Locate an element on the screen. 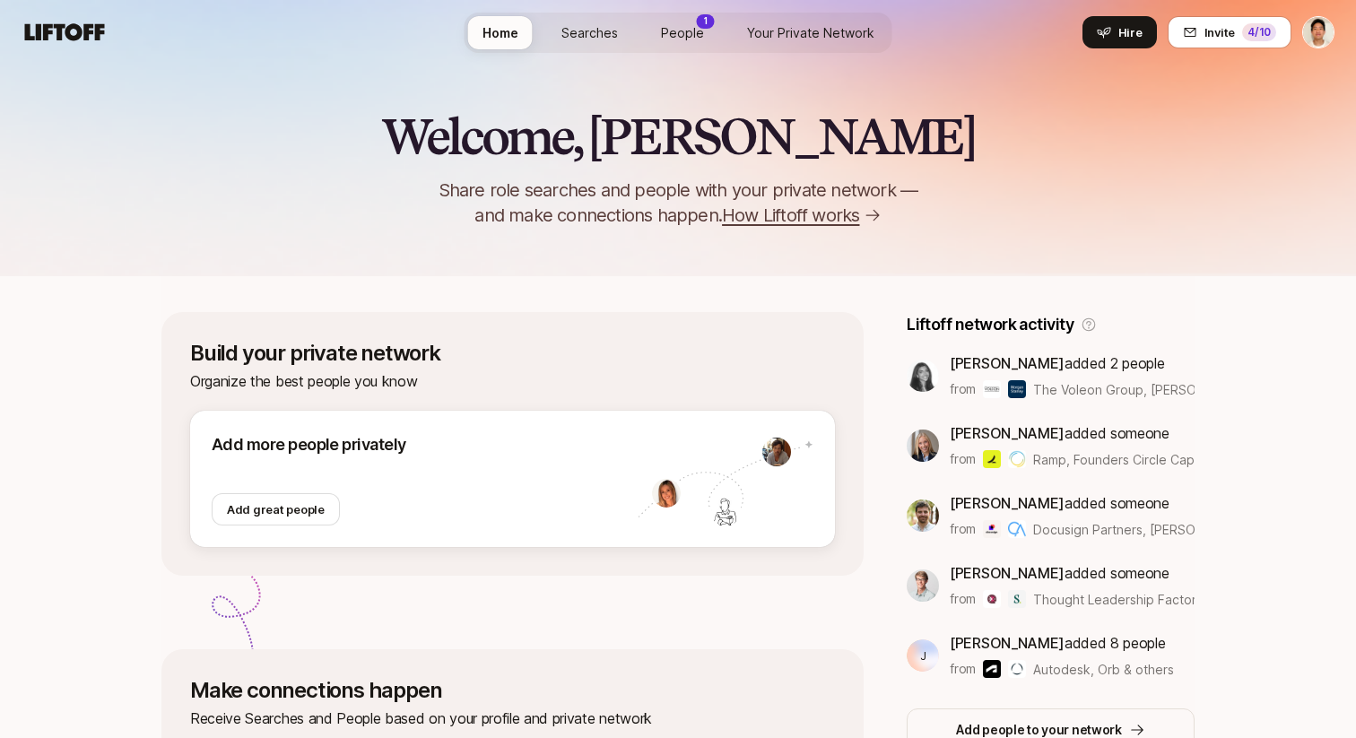 Image resolution: width=1356 pixels, height=738 pixels. img: Autodesk is located at coordinates (992, 669).